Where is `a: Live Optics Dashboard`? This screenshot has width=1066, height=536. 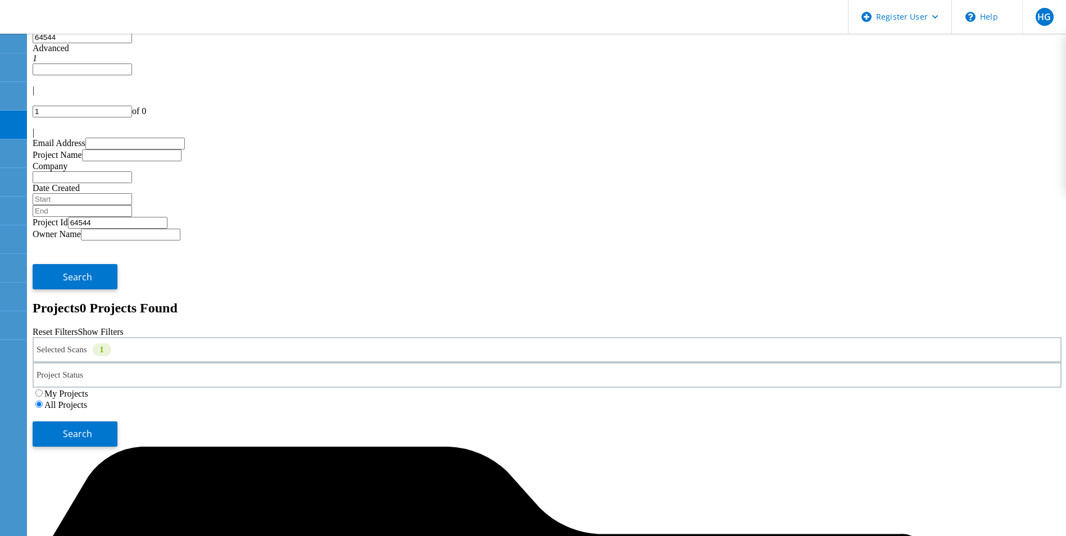 a: Live Optics Dashboard is located at coordinates (71, 26).